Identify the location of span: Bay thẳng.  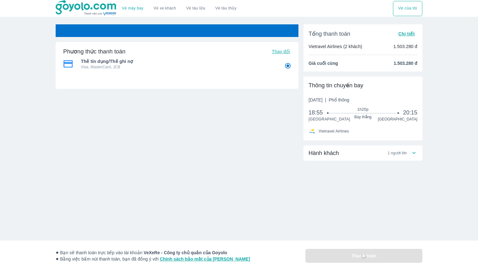
(363, 117).